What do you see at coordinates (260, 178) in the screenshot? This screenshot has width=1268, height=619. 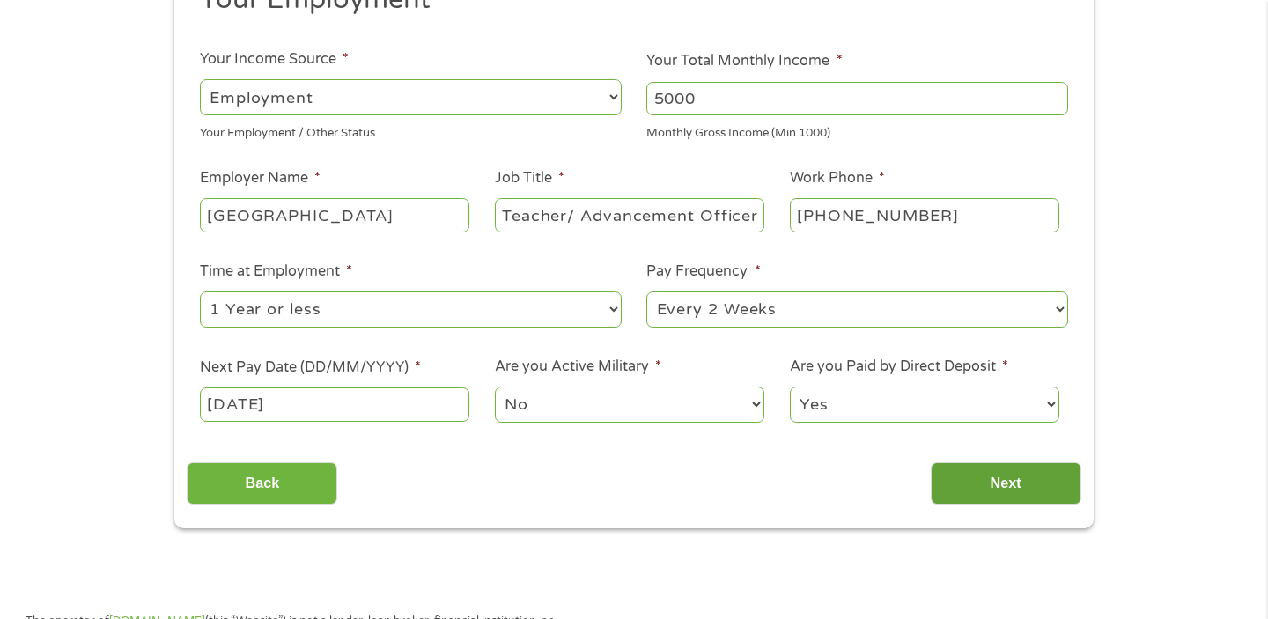 I see `label: Employer Name` at bounding box center [260, 178].